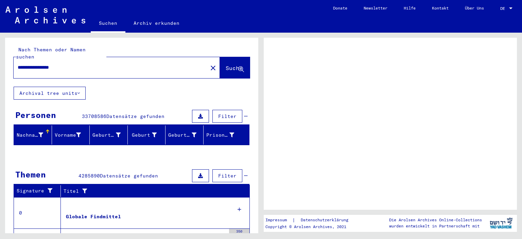 Image resolution: width=522 pixels, height=239 pixels. What do you see at coordinates (435, 226) in the screenshot?
I see `p: wurden entwickelt in Partnerschaft mit` at bounding box center [435, 226].